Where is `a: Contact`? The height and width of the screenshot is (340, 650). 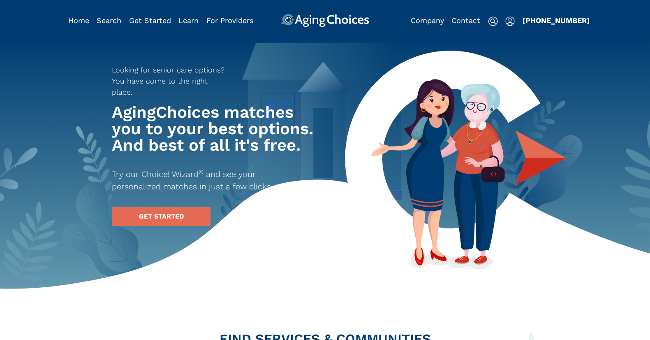
a: Contact is located at coordinates (466, 20).